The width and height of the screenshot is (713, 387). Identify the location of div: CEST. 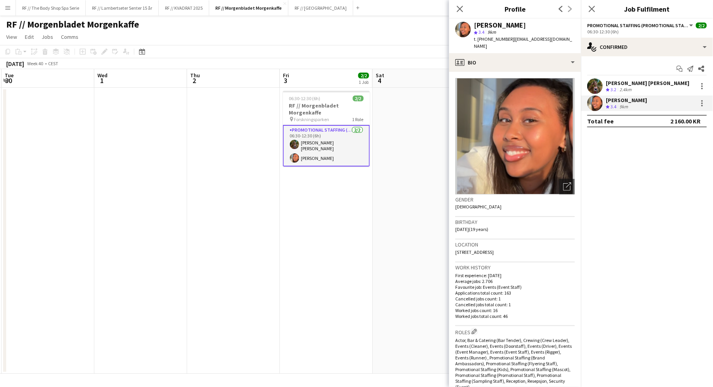
(53, 63).